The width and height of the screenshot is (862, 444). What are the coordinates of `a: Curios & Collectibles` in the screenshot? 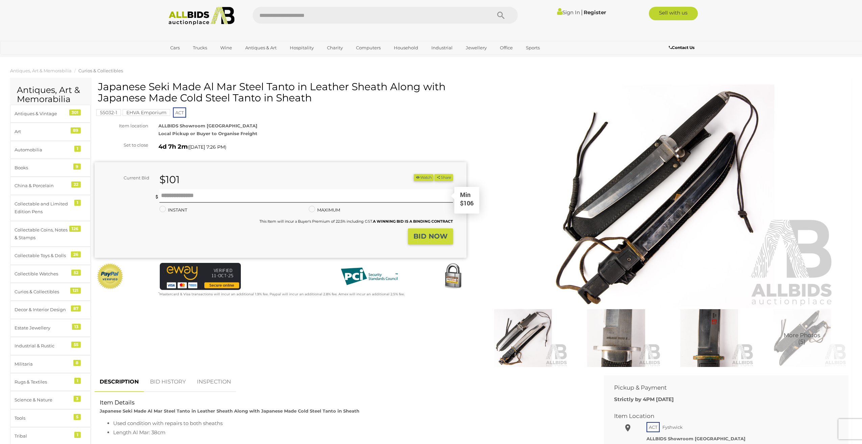 It's located at (101, 71).